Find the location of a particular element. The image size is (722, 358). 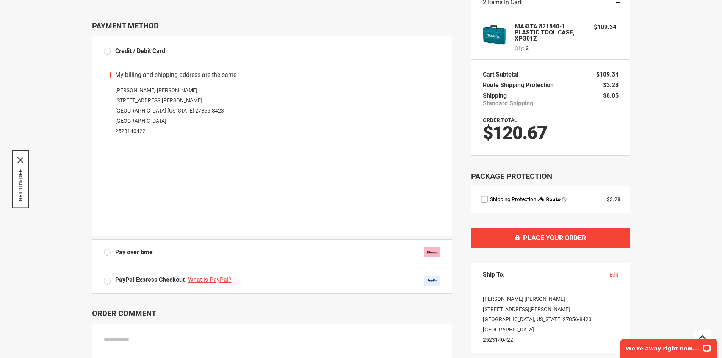

span: edit is located at coordinates (614, 275).